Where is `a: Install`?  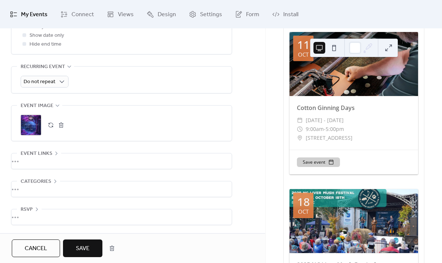
a: Install is located at coordinates (285, 14).